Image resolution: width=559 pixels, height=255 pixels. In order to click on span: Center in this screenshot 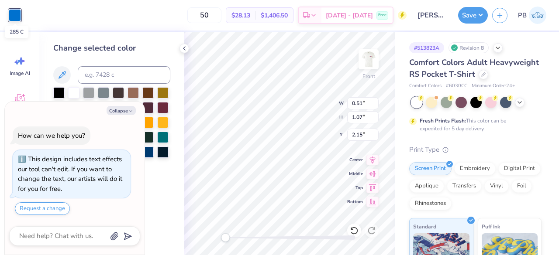, I will do `click(355, 160)`.